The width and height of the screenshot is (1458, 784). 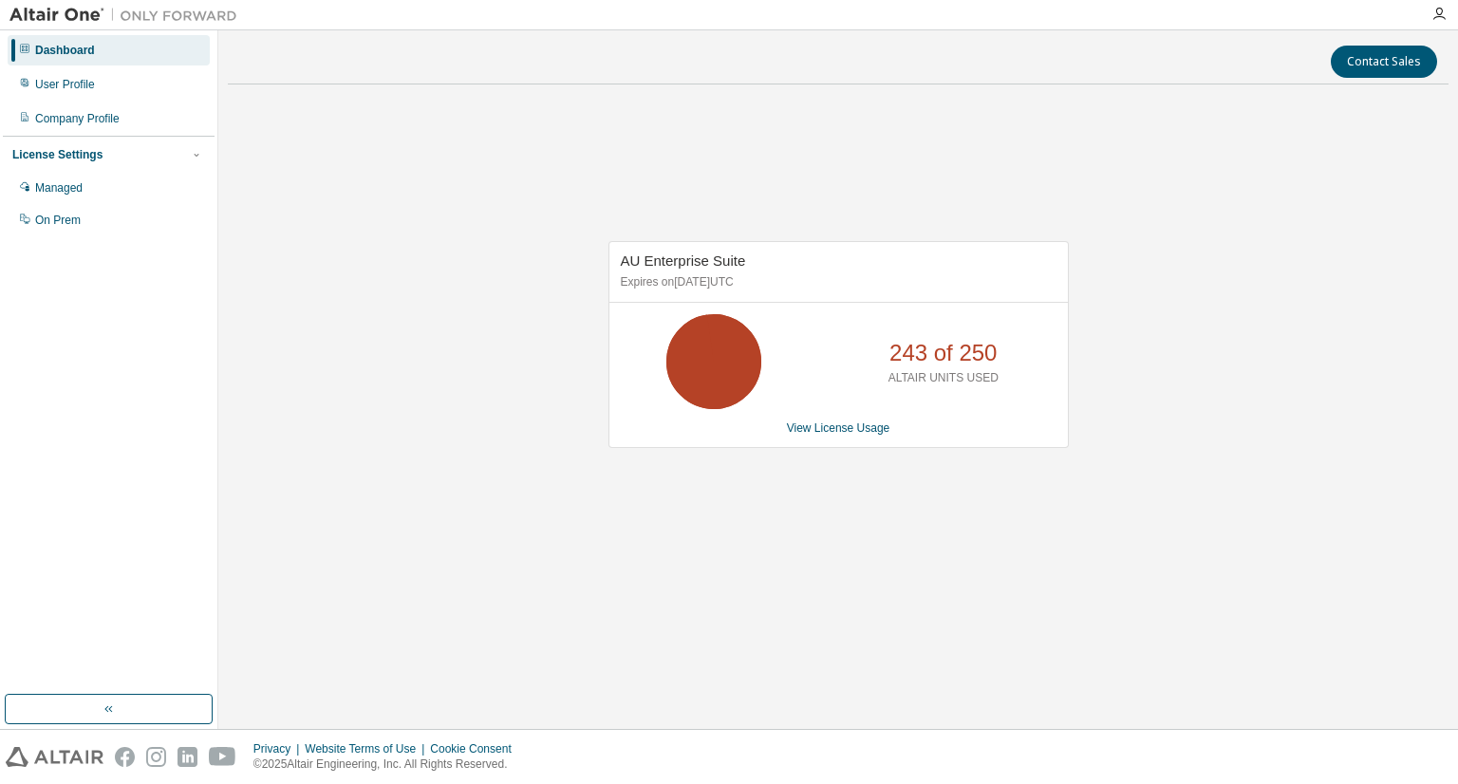 What do you see at coordinates (65, 50) in the screenshot?
I see `div: Dashboard` at bounding box center [65, 50].